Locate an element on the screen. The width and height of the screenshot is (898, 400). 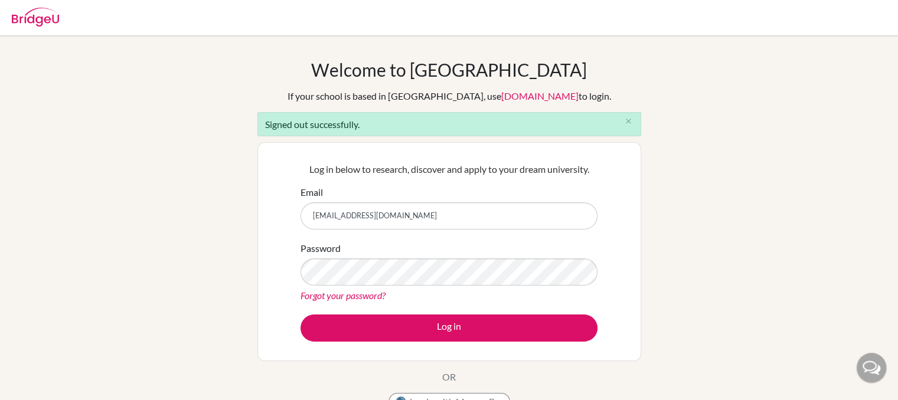
div: Signed out successfully. is located at coordinates (449, 124).